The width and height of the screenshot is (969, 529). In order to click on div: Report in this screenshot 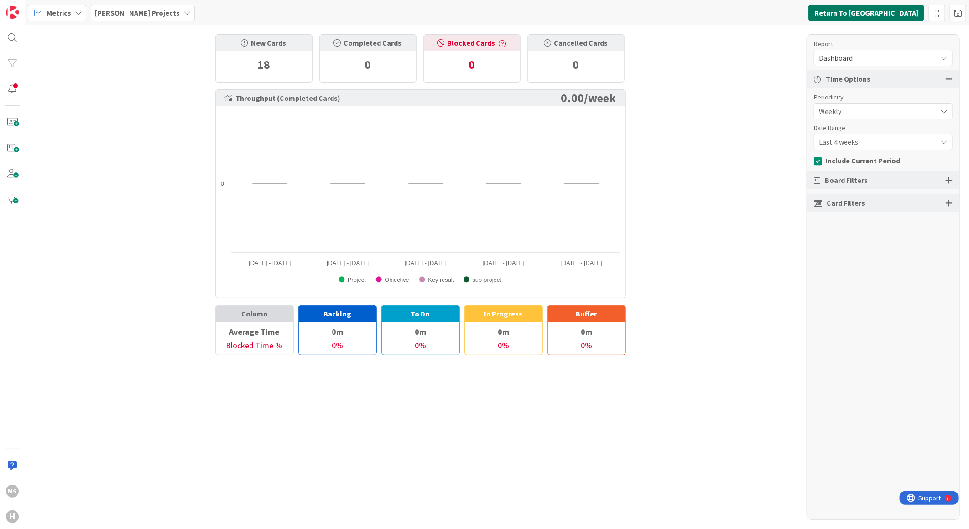, I will do `click(878, 44)`.